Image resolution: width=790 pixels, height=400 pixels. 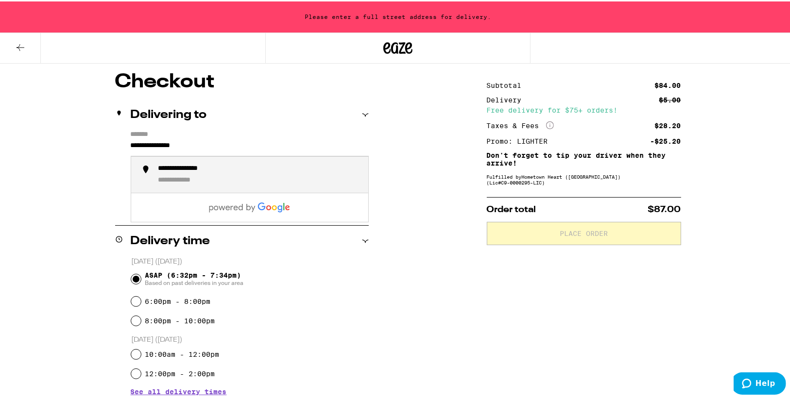 I want to click on span: See all delivery times, so click(x=179, y=390).